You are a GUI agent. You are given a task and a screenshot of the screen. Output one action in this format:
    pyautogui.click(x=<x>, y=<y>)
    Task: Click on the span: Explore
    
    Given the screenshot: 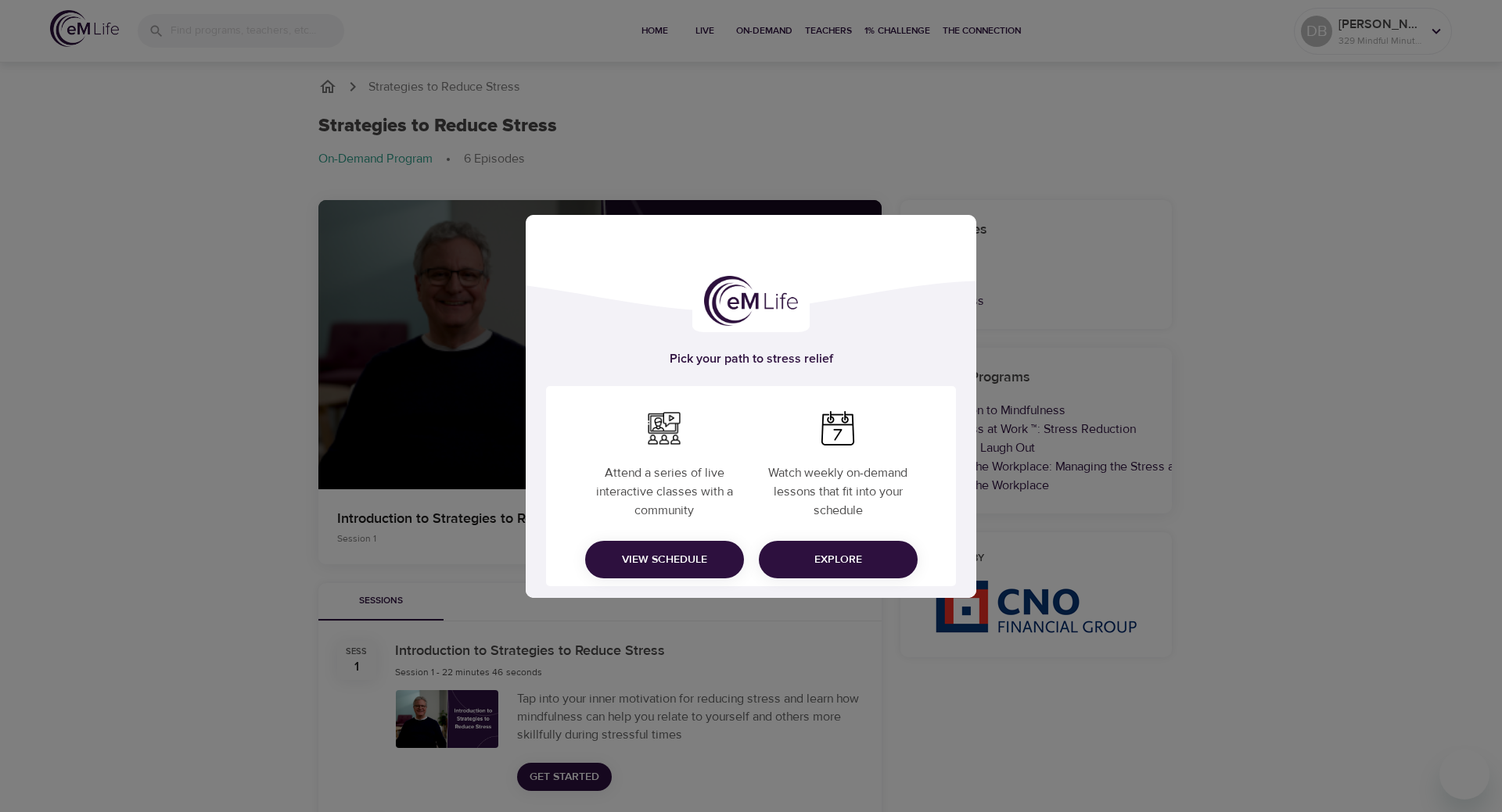 What is the action you would take?
    pyautogui.click(x=837, y=560)
    